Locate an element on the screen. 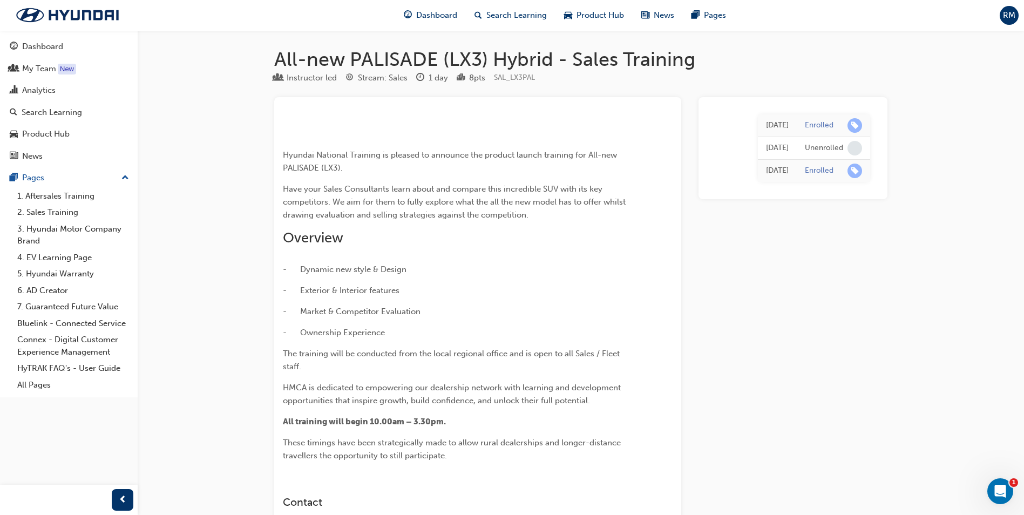  a: news-iconNews is located at coordinates (658, 15).